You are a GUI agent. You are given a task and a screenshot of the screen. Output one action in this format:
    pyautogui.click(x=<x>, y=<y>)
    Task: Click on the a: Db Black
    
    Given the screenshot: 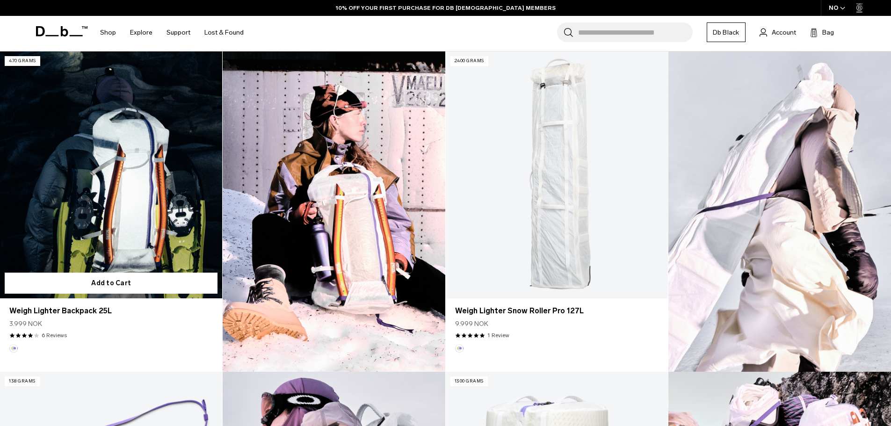 What is the action you would take?
    pyautogui.click(x=726, y=32)
    